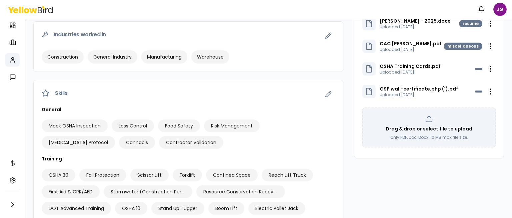 Image resolution: width=512 pixels, height=218 pixels. I want to click on div: miscellaneous, so click(463, 46).